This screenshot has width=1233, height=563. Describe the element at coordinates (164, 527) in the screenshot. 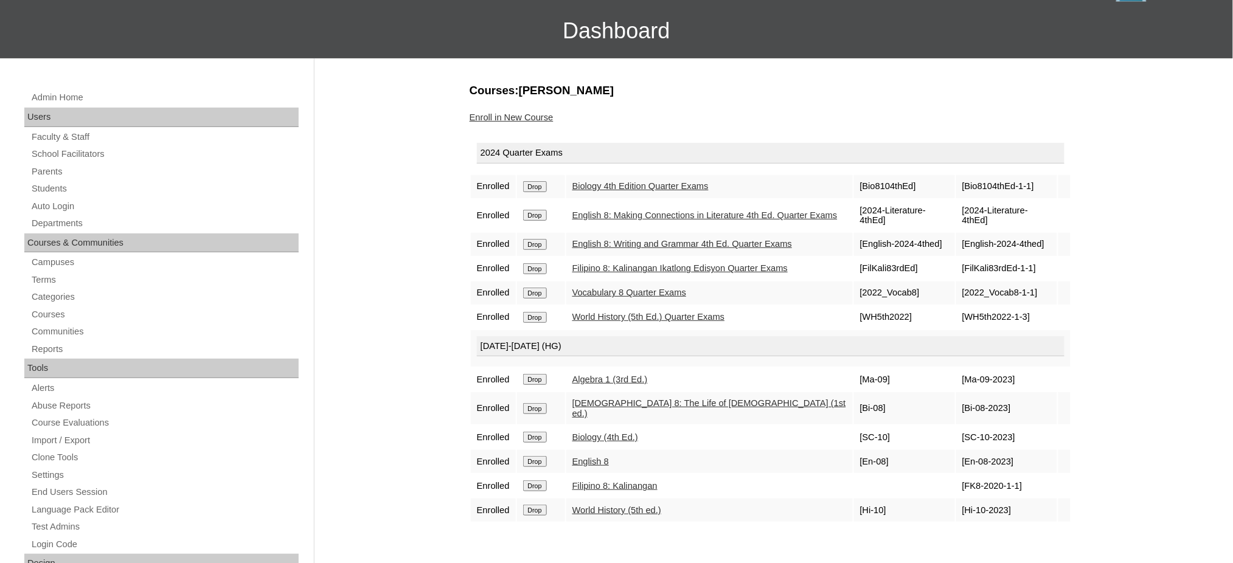

I see `a: Test Admins` at that location.